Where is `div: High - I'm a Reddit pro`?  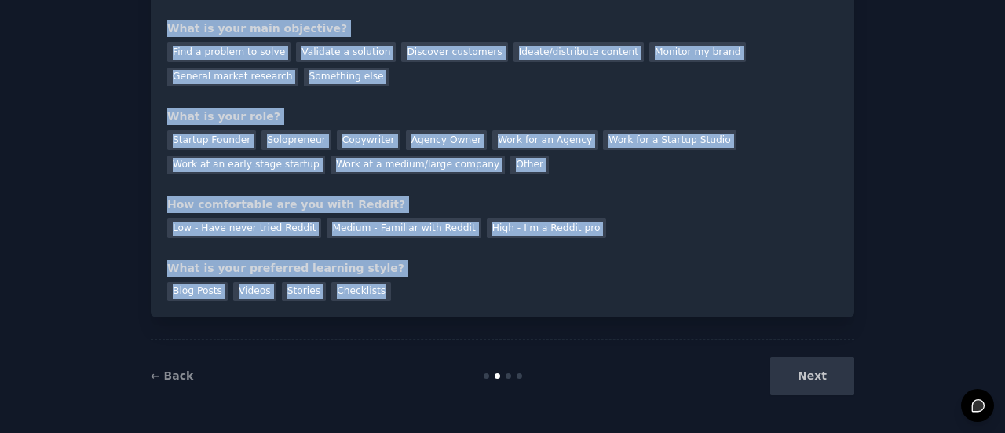 div: High - I'm a Reddit pro is located at coordinates (546, 228).